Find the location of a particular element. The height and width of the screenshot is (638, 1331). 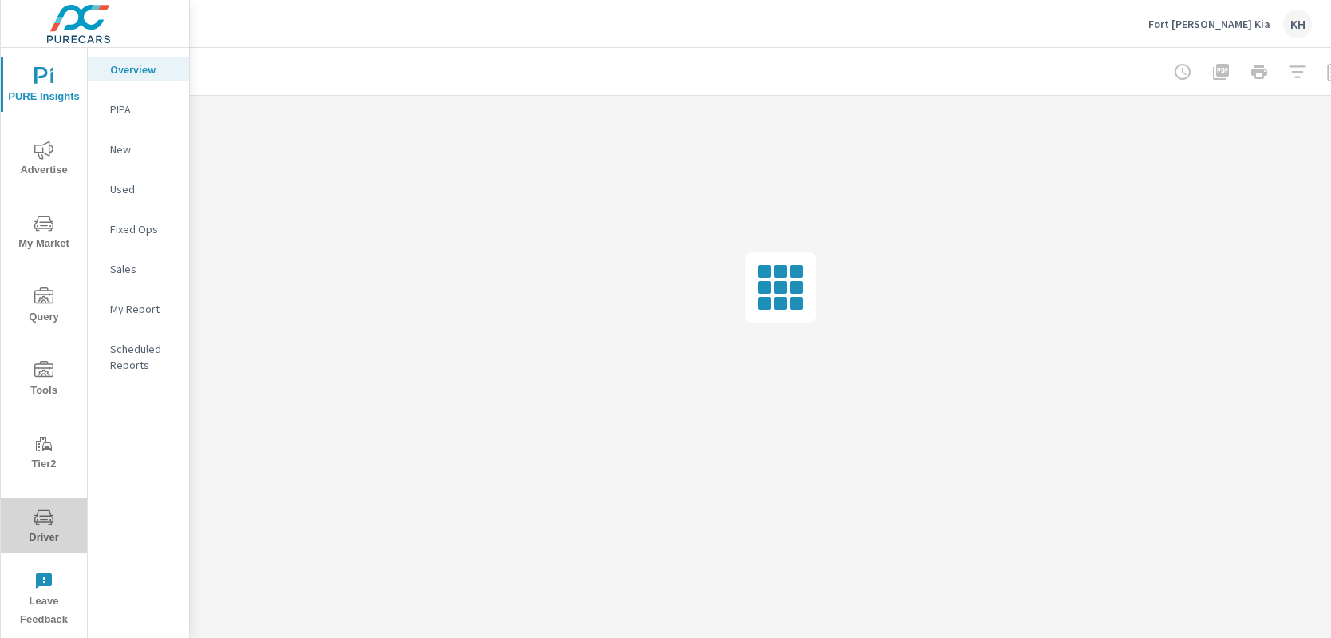

span: PURE Insights is located at coordinates (44, 86).